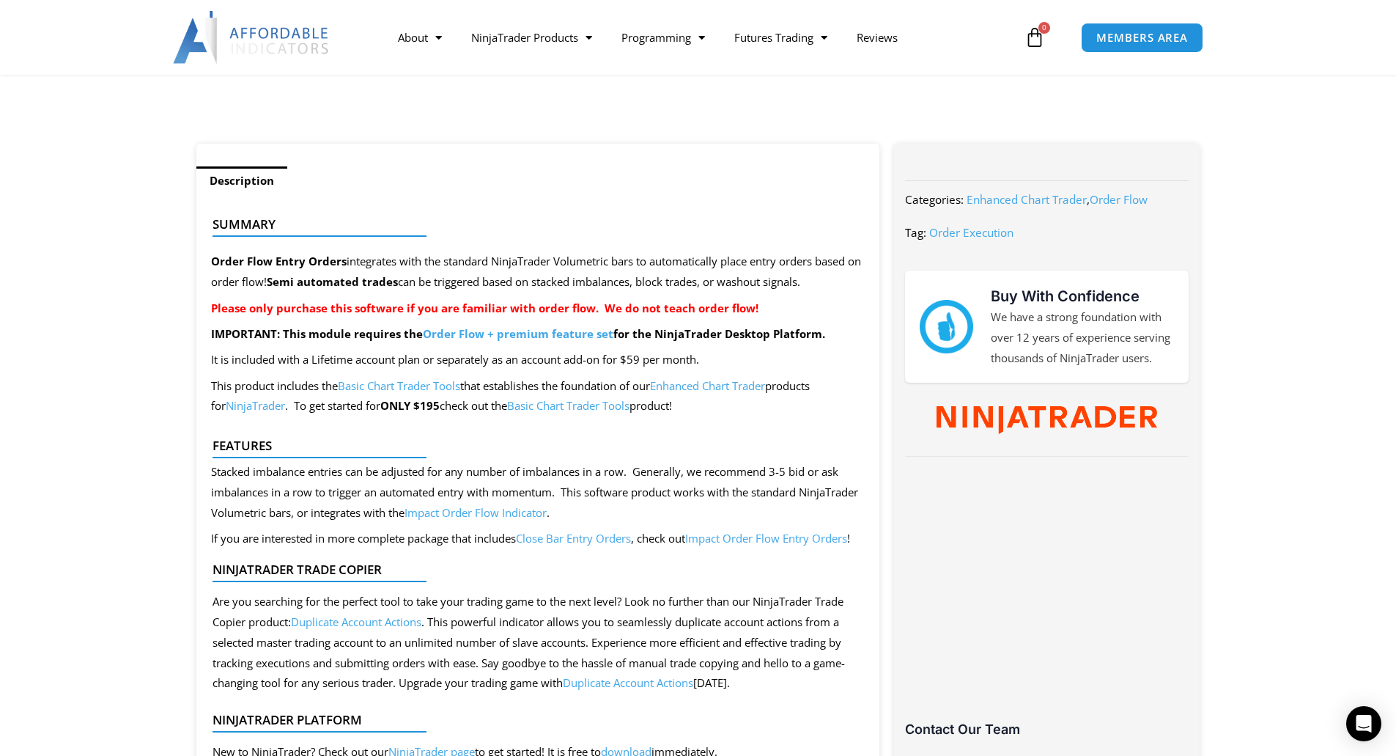 The image size is (1396, 756). What do you see at coordinates (1083, 338) in the screenshot?
I see `p: We have a strong foundation with over 12 years of experience serving thousands of NinjaTrader users.` at bounding box center [1083, 338].